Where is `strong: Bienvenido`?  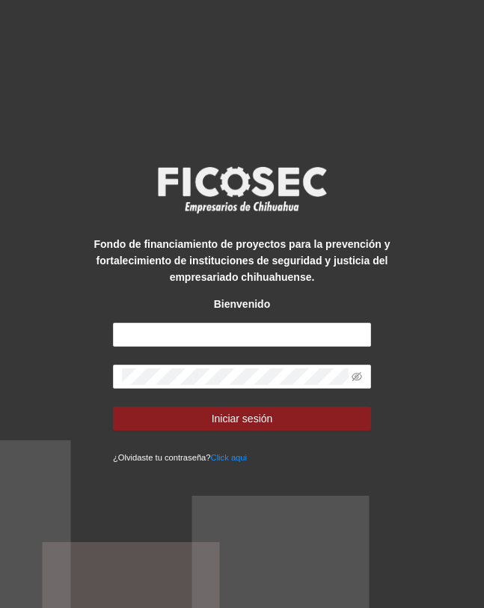 strong: Bienvenido is located at coordinates (242, 304).